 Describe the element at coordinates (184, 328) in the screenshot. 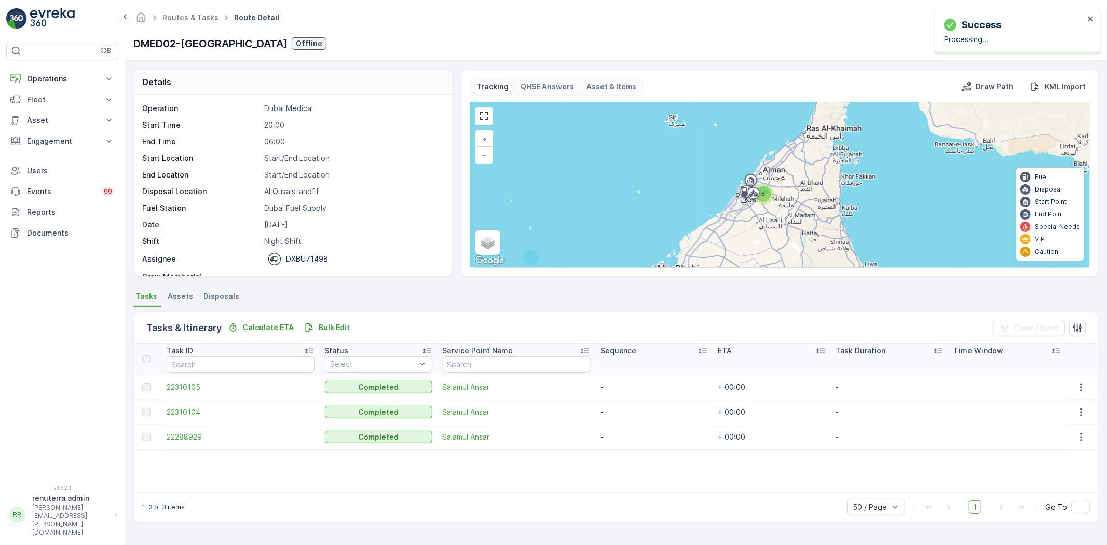

I see `p: Tasks & Itinerary` at that location.